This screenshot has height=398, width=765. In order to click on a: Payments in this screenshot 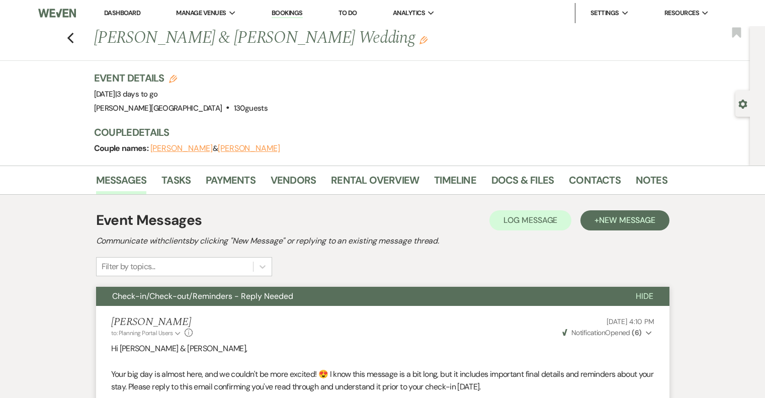, I will do `click(230, 183)`.